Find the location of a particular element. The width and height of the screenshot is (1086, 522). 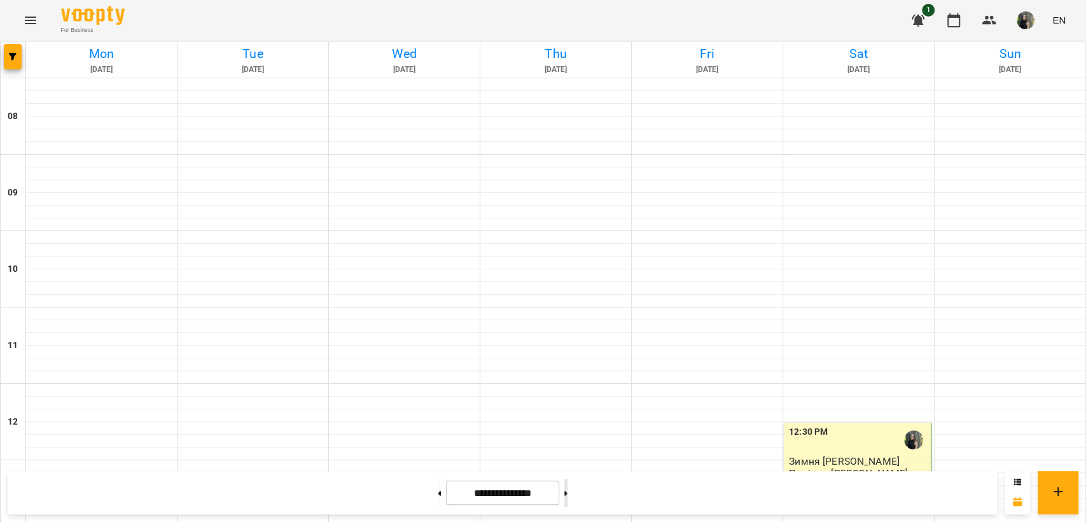

h6: 11 is located at coordinates (13, 345).